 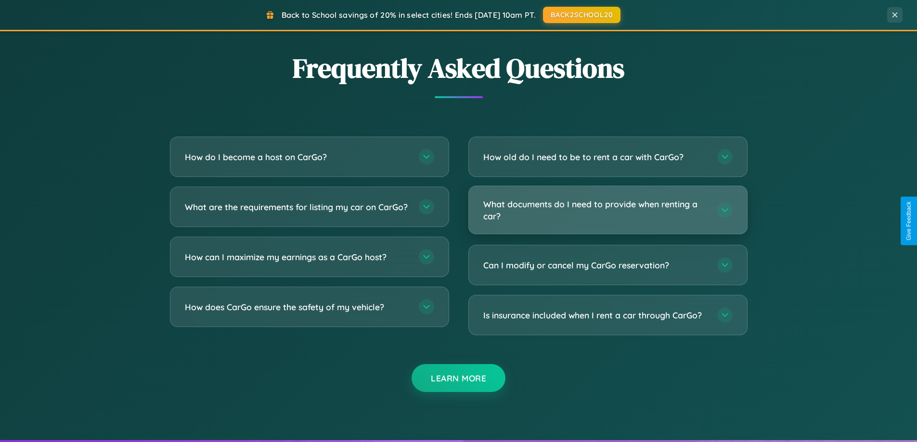 What do you see at coordinates (595, 210) in the screenshot?
I see `h3: What documents do I need to provide when renting a car?` at bounding box center [595, 210].